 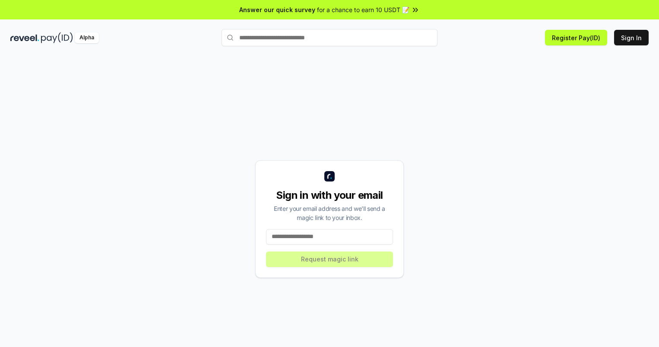 I want to click on img: pay_id, so click(x=57, y=38).